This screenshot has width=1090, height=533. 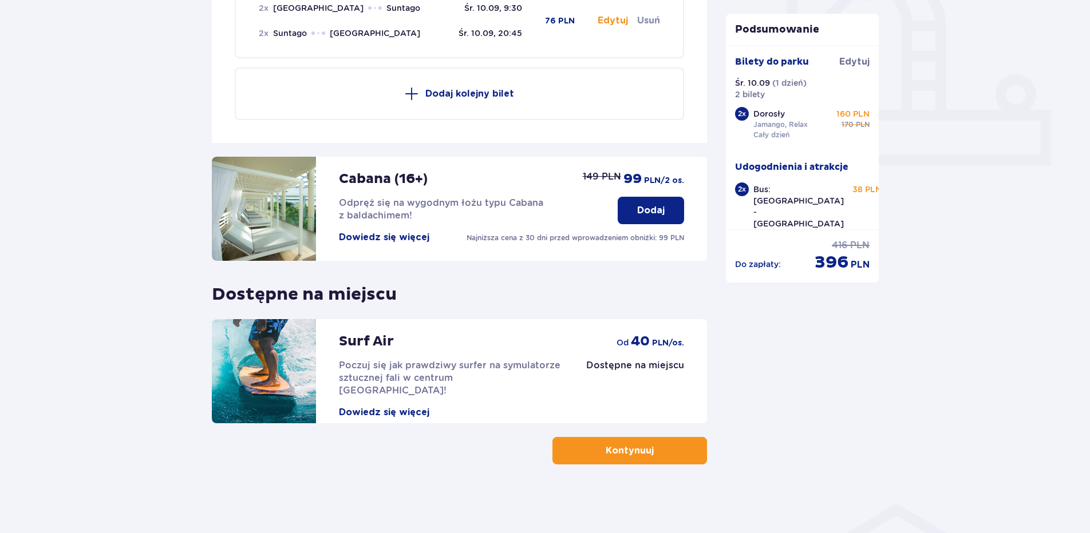 What do you see at coordinates (758, 264) in the screenshot?
I see `p: Do zapłaty :` at bounding box center [758, 264].